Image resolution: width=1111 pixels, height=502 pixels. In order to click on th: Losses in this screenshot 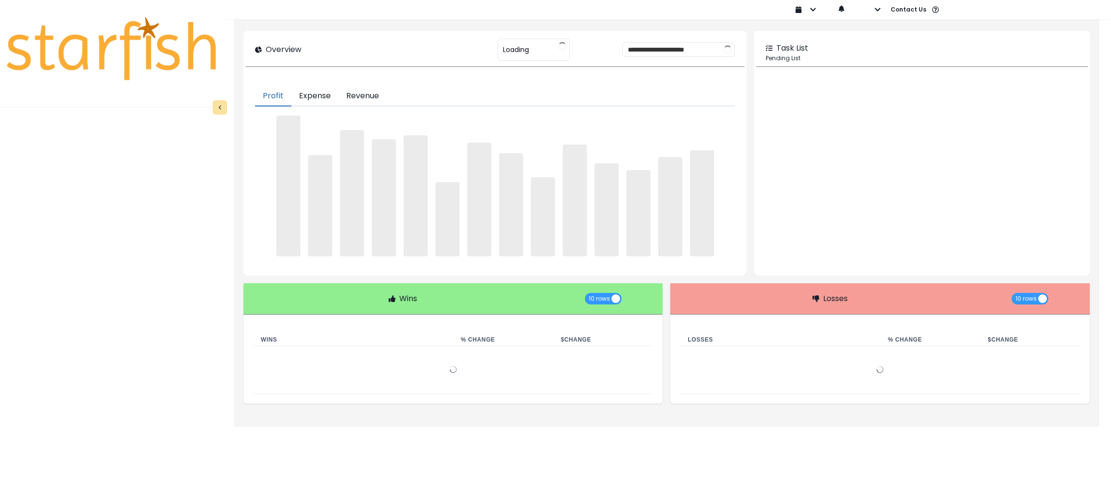, I will do `click(780, 340)`.